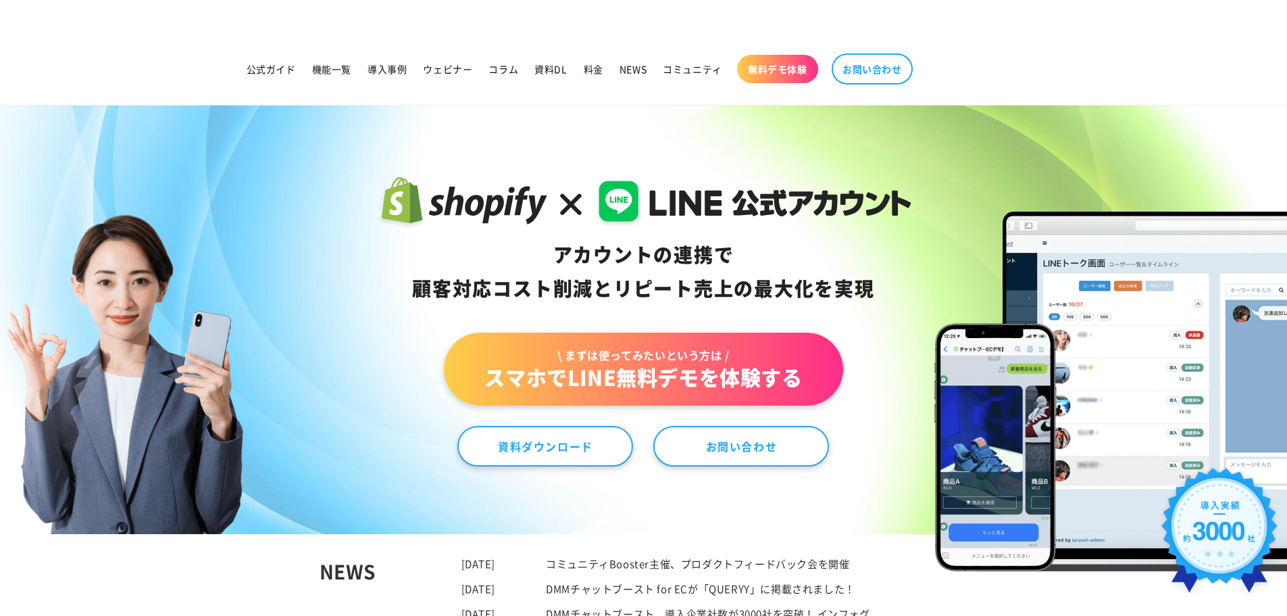 The height and width of the screenshot is (616, 1287). What do you see at coordinates (1220, 535) in the screenshot?
I see `img: 導入実績約3000社` at bounding box center [1220, 535].